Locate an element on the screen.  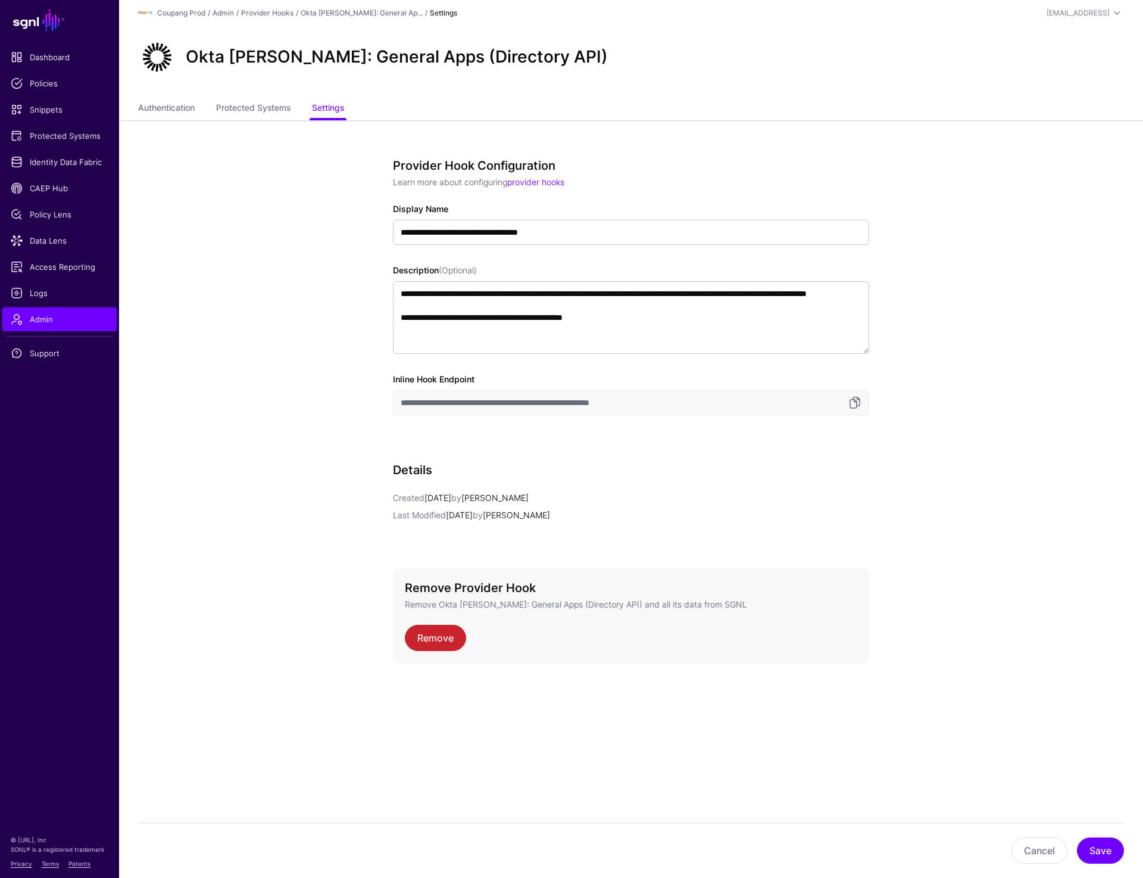
h3: Provider Hook Configuration is located at coordinates (631, 166).